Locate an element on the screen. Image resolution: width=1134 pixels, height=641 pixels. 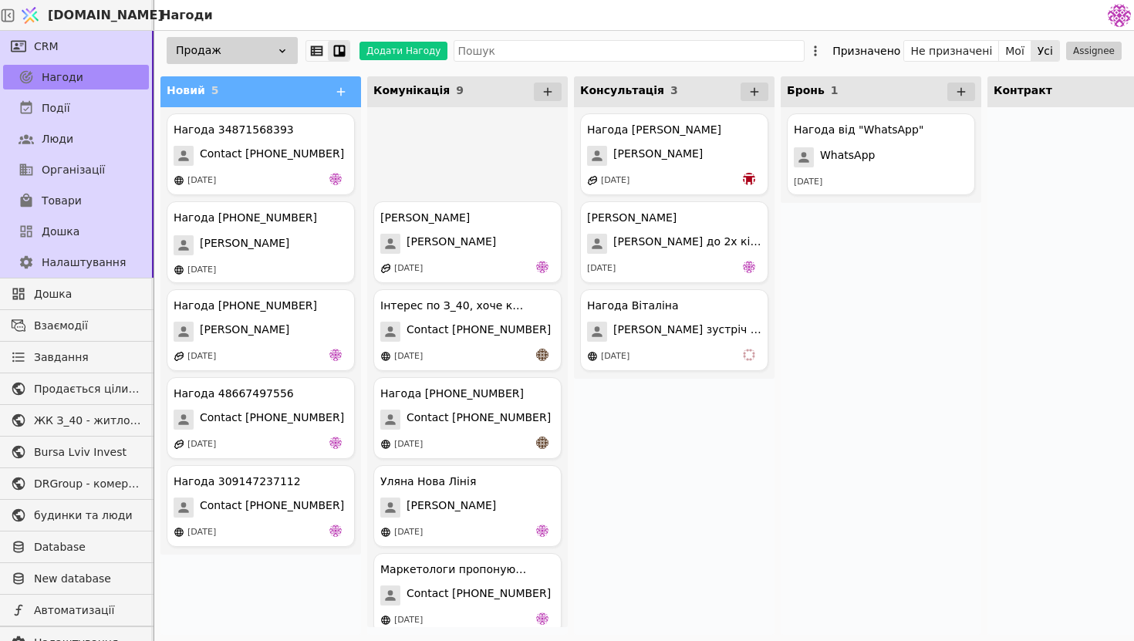
span: ЖК З_40 - житлова та комерційна нерухомість класу Преміум is located at coordinates (87, 420).